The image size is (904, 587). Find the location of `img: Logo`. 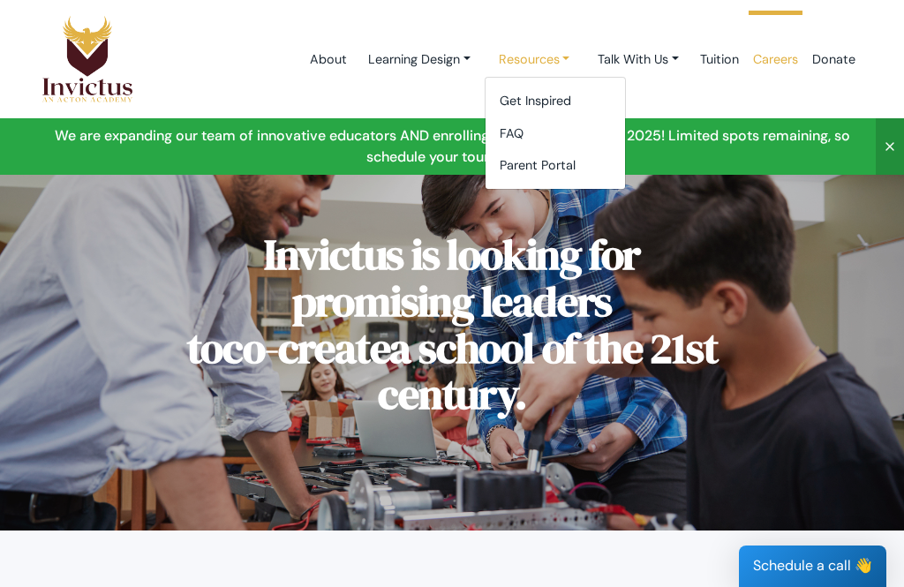

img: Logo is located at coordinates (87, 59).